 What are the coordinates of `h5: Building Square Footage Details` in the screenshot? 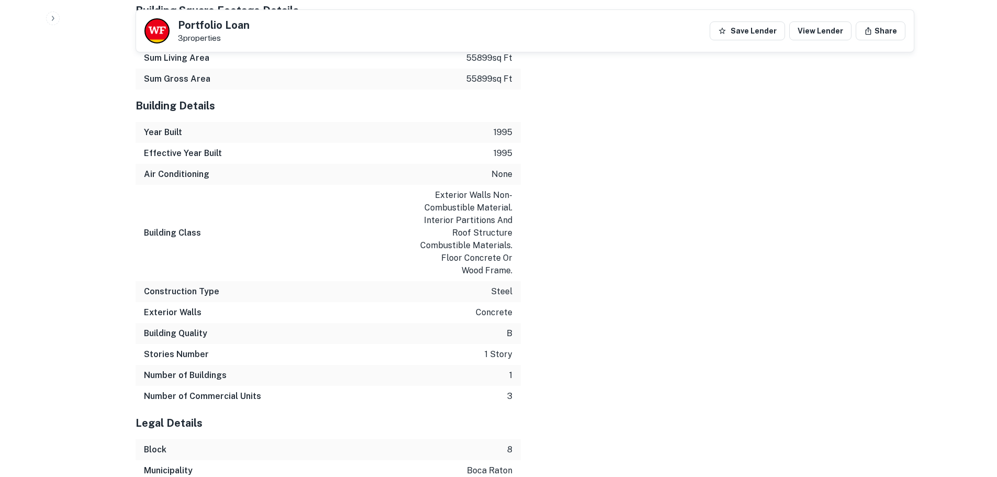 It's located at (328, 10).